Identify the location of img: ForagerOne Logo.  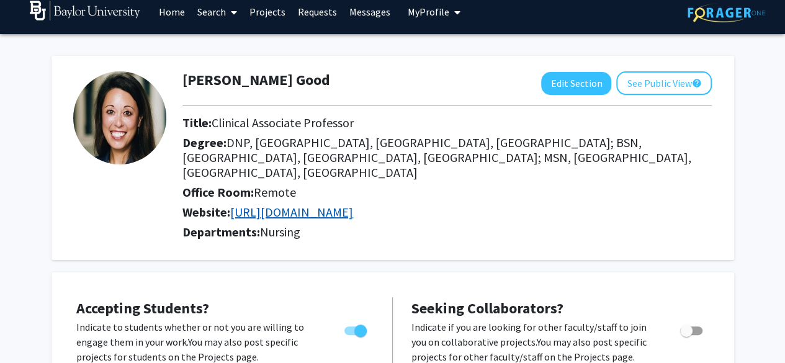
(726, 12).